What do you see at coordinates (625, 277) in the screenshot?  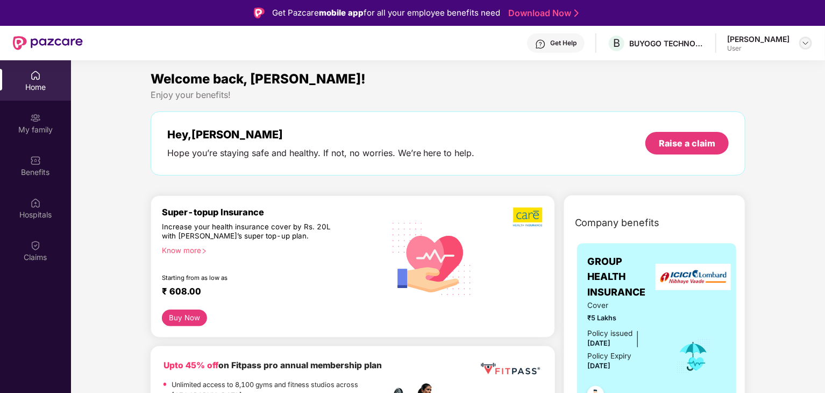 I see `span: GROUP HEALTH INSURANCE` at bounding box center [625, 277].